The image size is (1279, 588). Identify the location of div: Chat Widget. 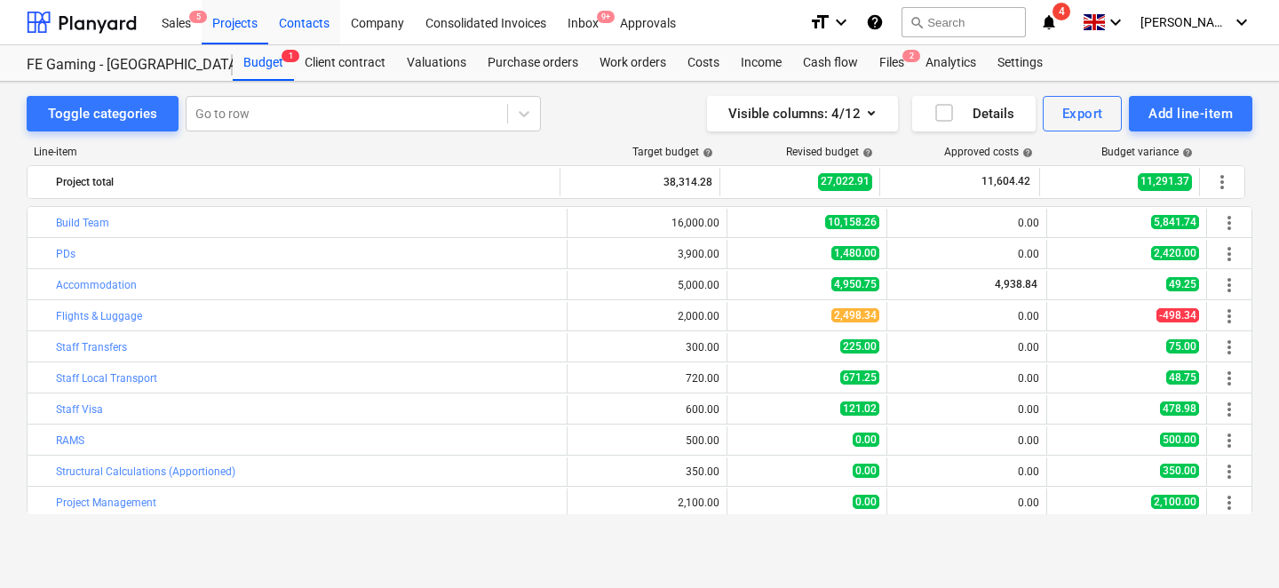
(1235, 545).